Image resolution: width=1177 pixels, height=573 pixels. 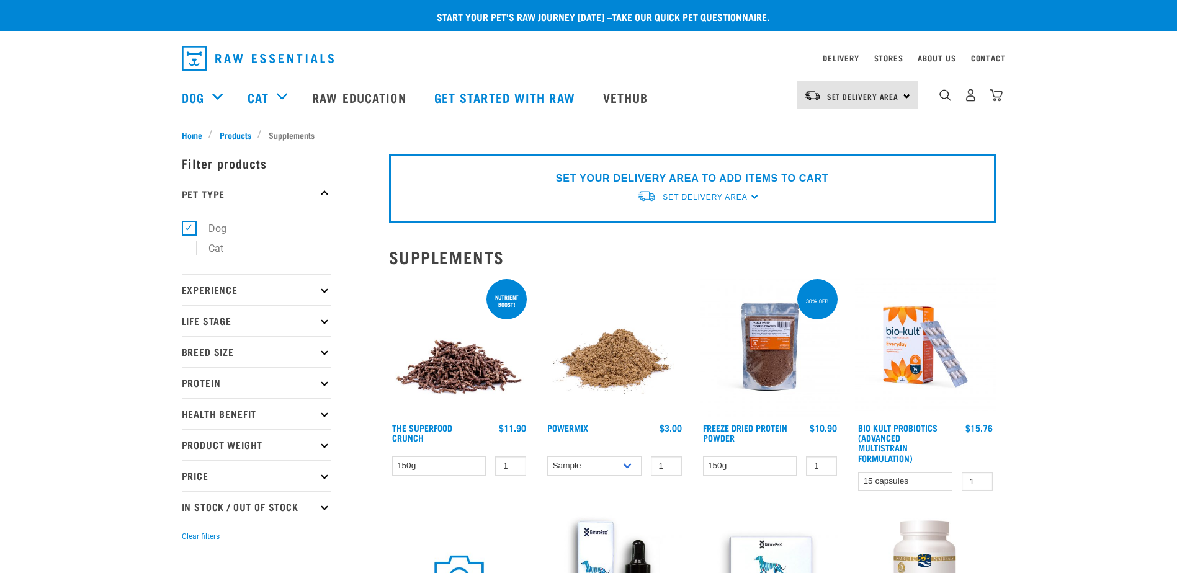 I want to click on p: Pet Type, so click(x=256, y=194).